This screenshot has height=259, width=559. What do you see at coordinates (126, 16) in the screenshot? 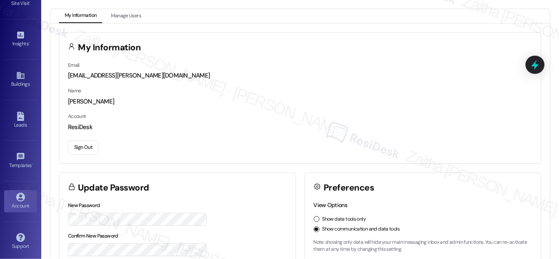
I see `button: Manage Users` at bounding box center [126, 16].